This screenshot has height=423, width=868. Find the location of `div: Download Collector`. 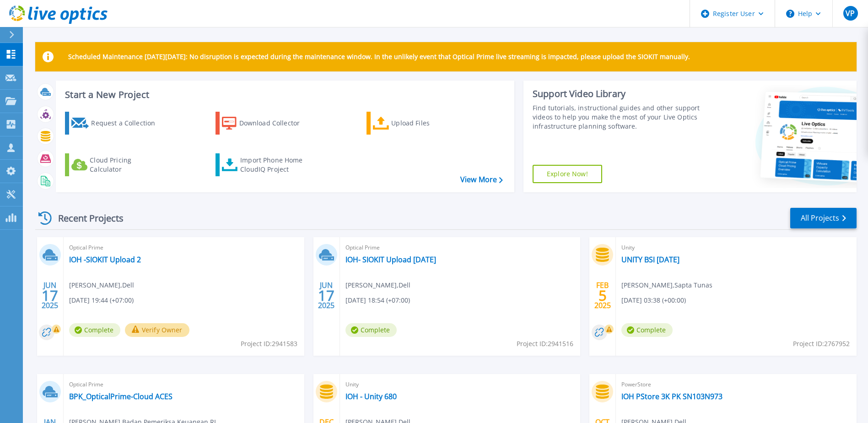

div: Download Collector is located at coordinates (276, 123).